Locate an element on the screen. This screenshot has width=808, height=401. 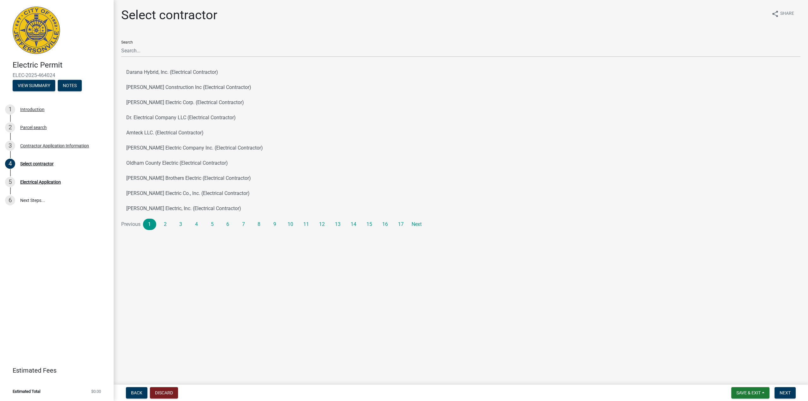
button: Darana Hybrid, Inc. (Electrical Contractor) is located at coordinates (461, 72).